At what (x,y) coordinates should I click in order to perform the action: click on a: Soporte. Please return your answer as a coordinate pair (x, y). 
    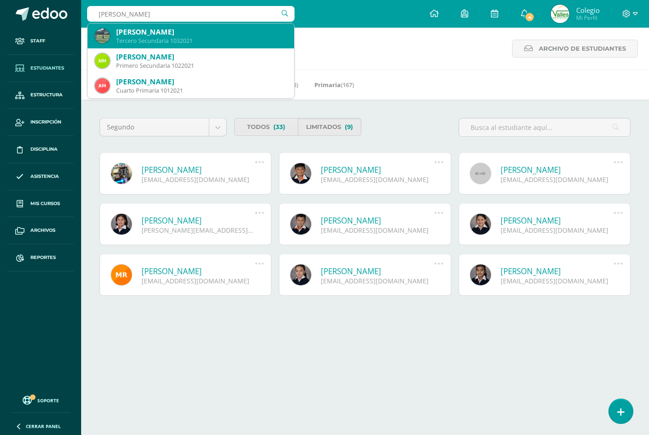
    Looking at the image, I should click on (41, 400).